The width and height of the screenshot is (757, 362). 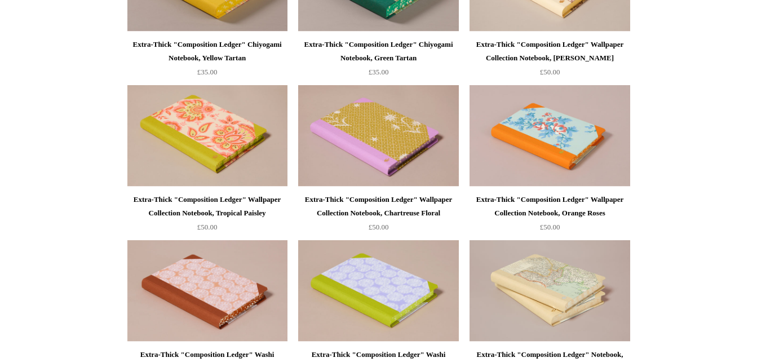 What do you see at coordinates (378, 136) in the screenshot?
I see `a: Extra-Thick "Composition Ledger" Wallpaper Collection Notebook, Chartreuse Floral Extra-Thick "Co...` at bounding box center [378, 136].